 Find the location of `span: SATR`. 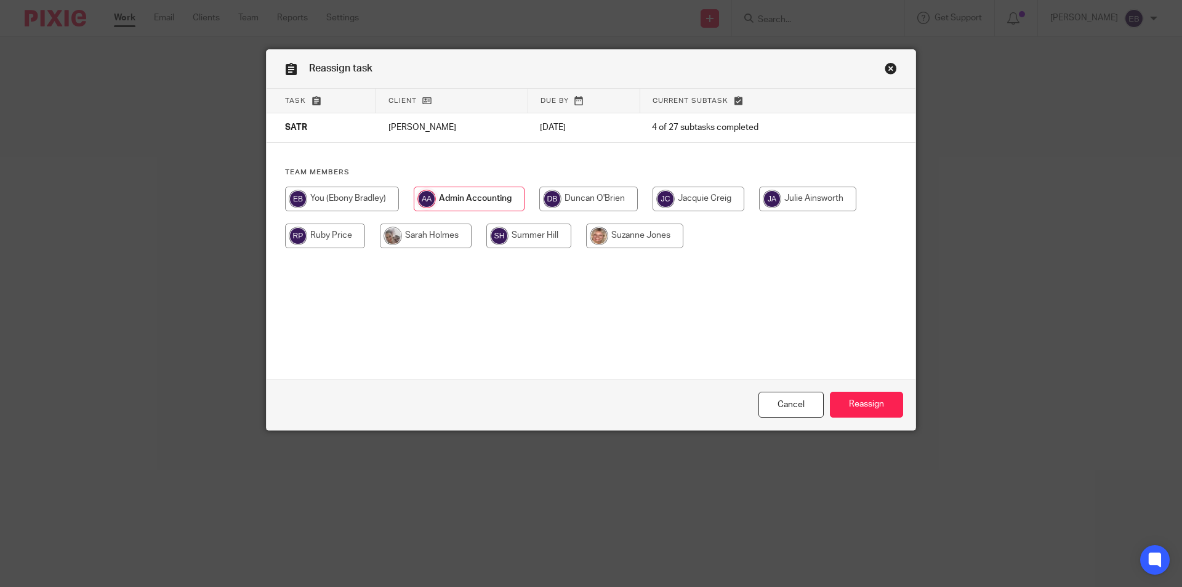

span: SATR is located at coordinates (296, 128).